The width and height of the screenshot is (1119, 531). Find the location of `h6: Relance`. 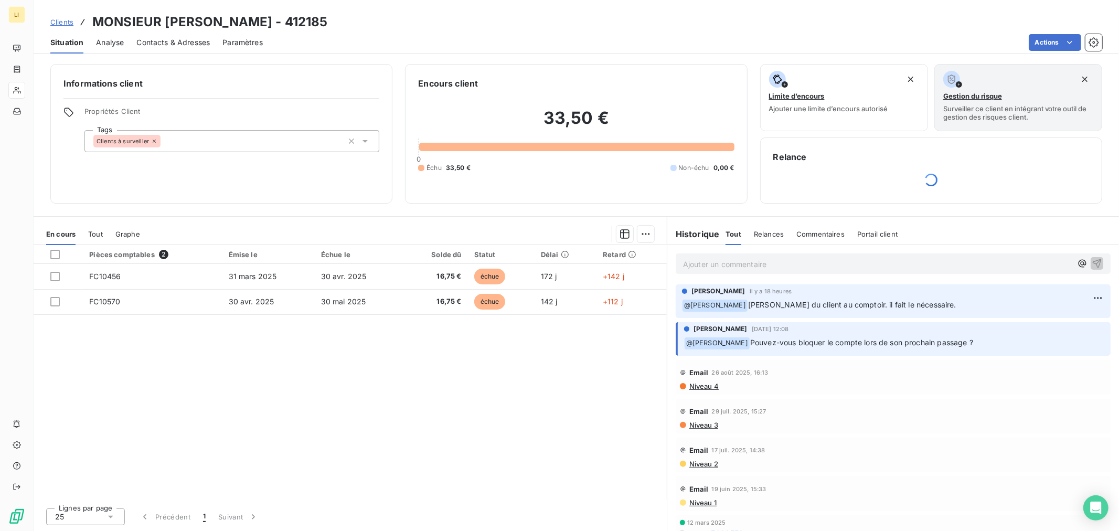

h6: Relance is located at coordinates (931, 157).